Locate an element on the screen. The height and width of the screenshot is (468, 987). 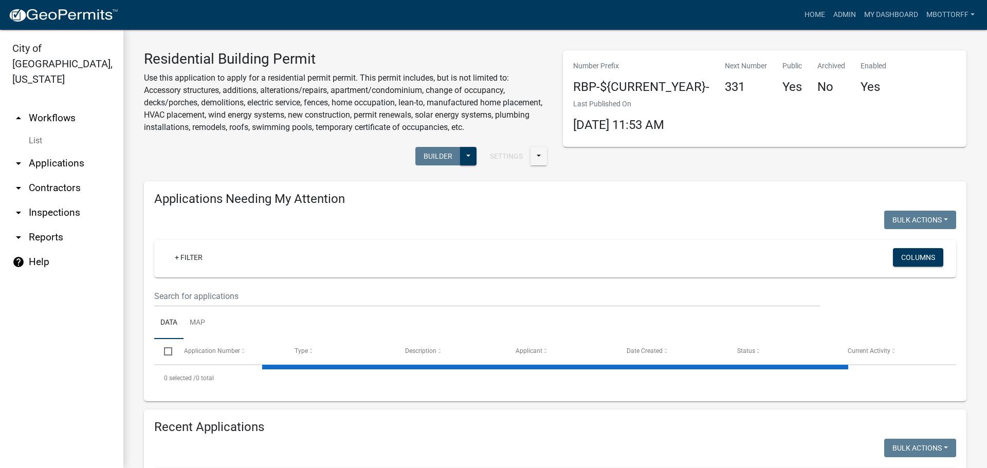
button: Columns is located at coordinates (918, 258).